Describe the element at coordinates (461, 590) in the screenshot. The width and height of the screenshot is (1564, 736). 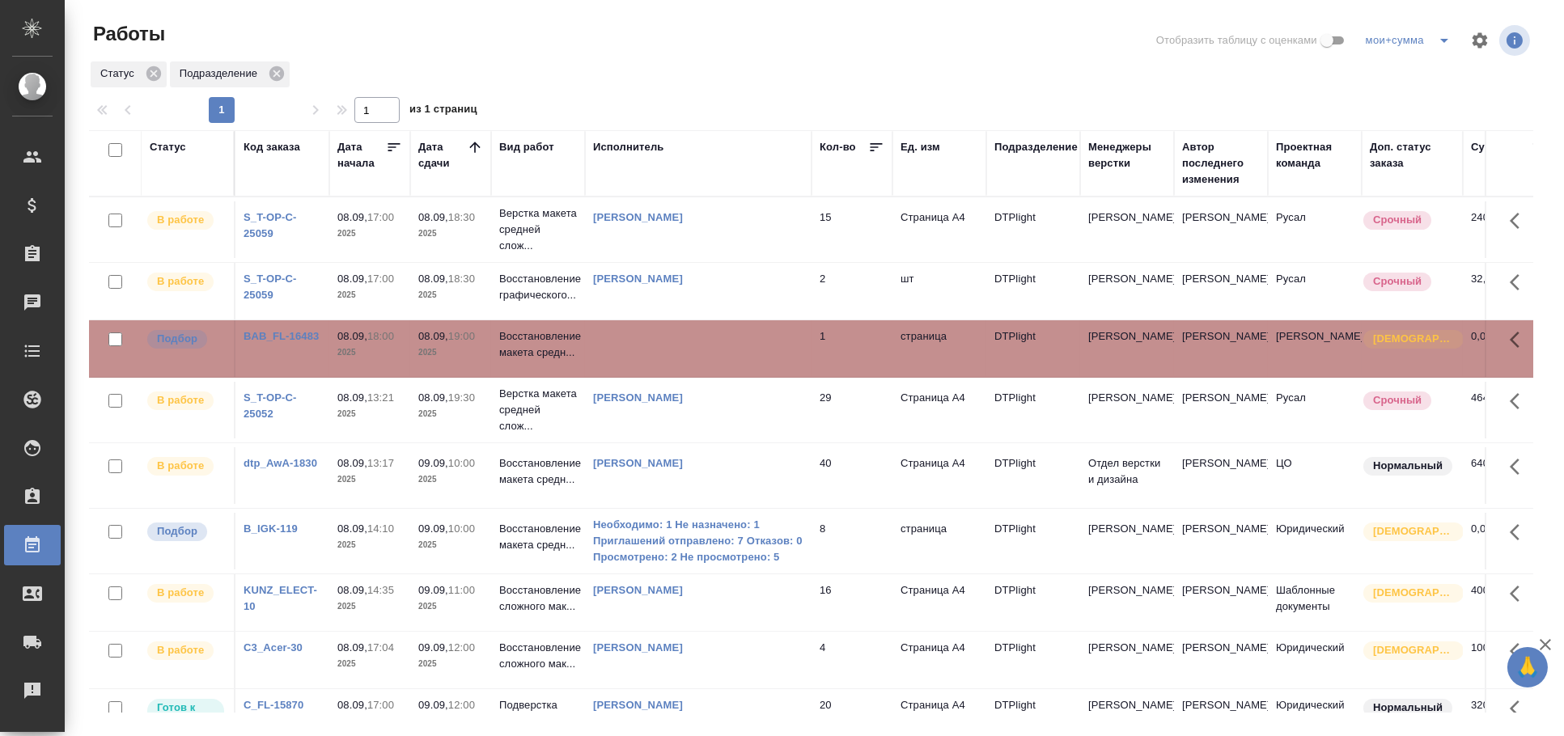
I see `p: 11:00` at that location.